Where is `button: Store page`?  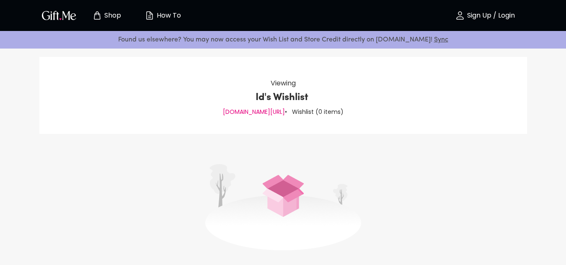
button: Store page is located at coordinates (107, 15).